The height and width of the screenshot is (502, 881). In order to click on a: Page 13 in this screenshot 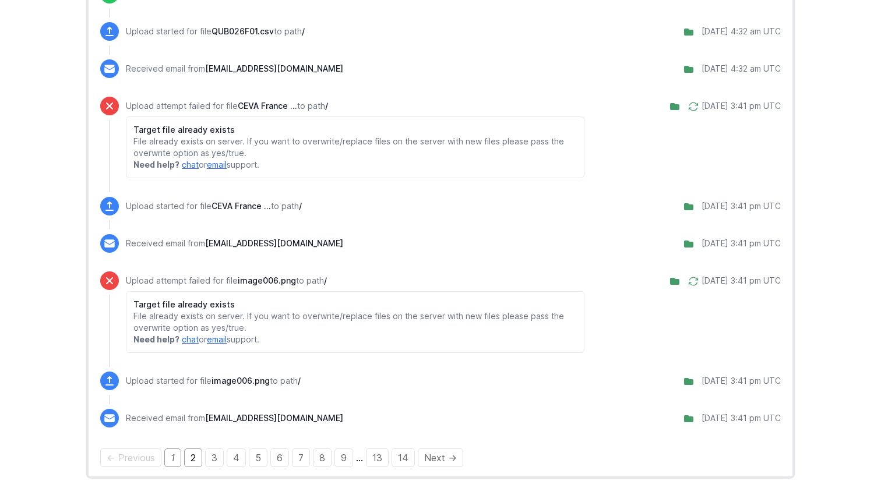, I will do `click(377, 458)`.